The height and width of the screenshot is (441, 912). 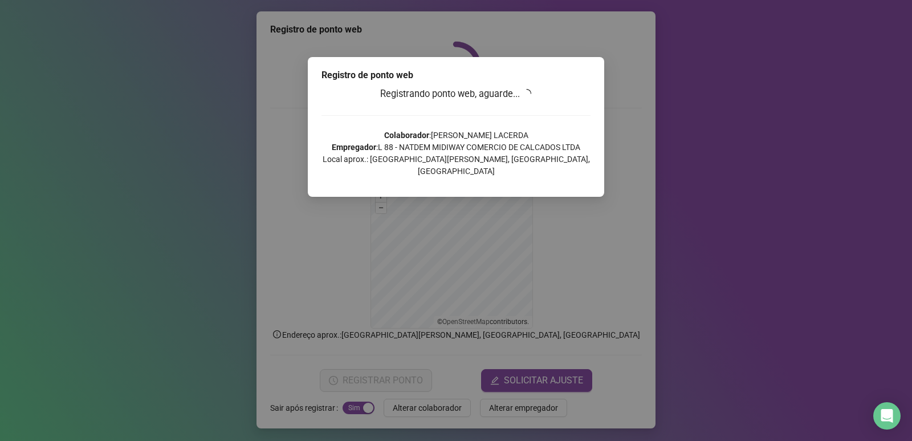 What do you see at coordinates (354, 147) in the screenshot?
I see `strong: Empregador` at bounding box center [354, 147].